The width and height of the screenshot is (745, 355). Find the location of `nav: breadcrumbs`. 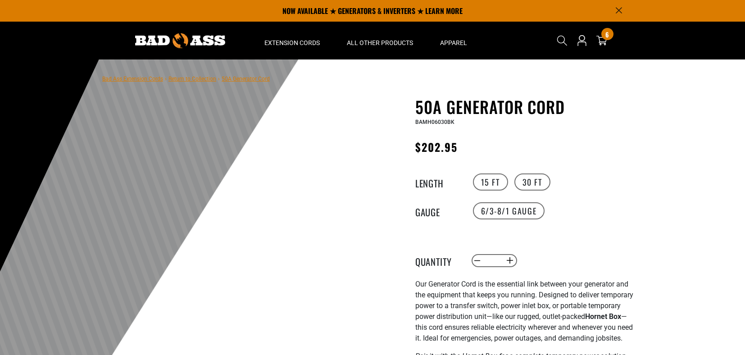

nav: breadcrumbs is located at coordinates (186, 78).